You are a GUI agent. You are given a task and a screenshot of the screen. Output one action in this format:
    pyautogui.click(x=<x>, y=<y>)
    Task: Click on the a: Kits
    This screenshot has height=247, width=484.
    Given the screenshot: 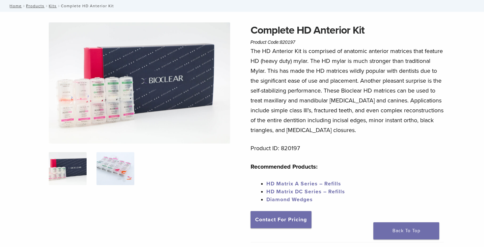 What is the action you would take?
    pyautogui.click(x=53, y=6)
    